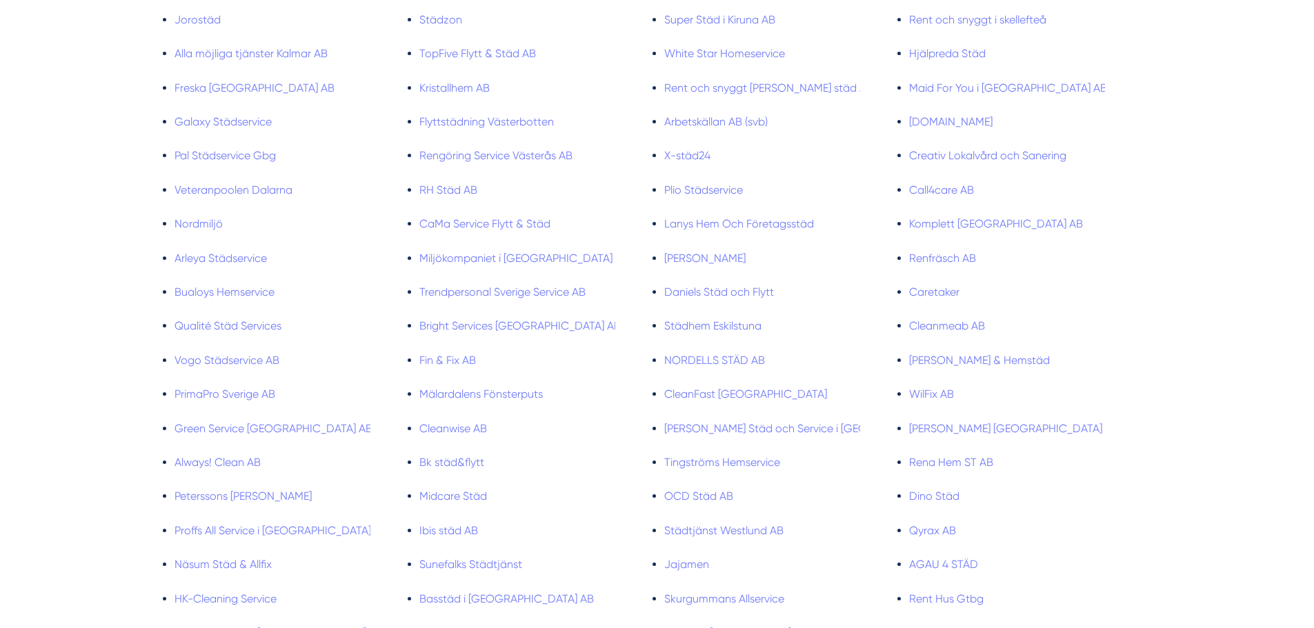 This screenshot has width=1314, height=628. Describe the element at coordinates (517, 53) in the screenshot. I see `a: TopFive Flytt & Städ AB` at that location.